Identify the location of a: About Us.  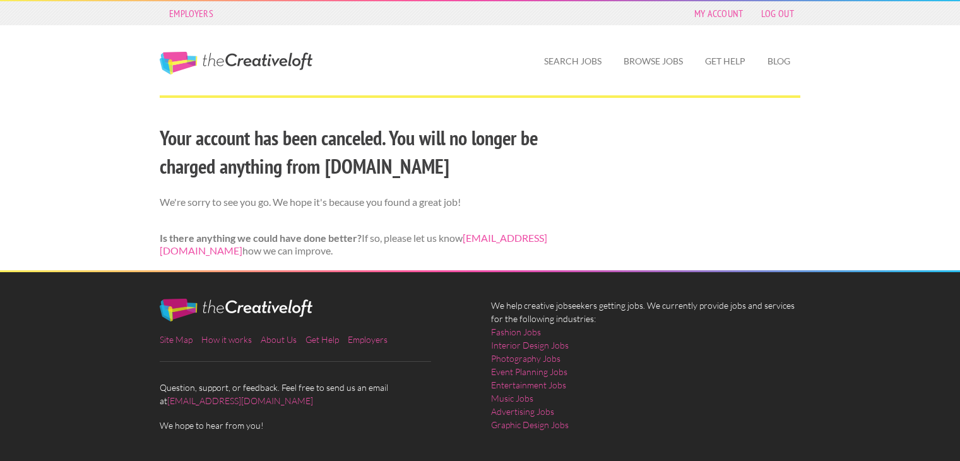
(278, 339).